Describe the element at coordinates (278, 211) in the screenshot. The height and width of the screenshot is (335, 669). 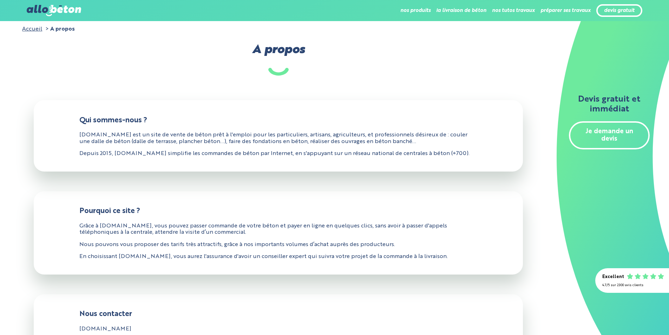
I see `h3: Pourquoi ce site ?` at that location.